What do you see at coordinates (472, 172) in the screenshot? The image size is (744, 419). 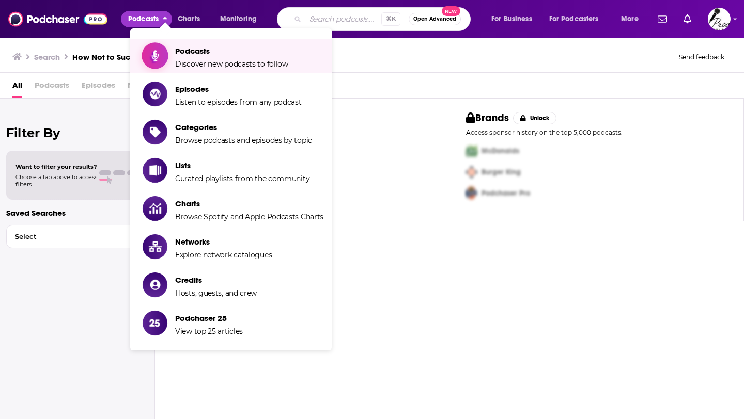 I see `img: Second Pro Logo` at bounding box center [472, 172].